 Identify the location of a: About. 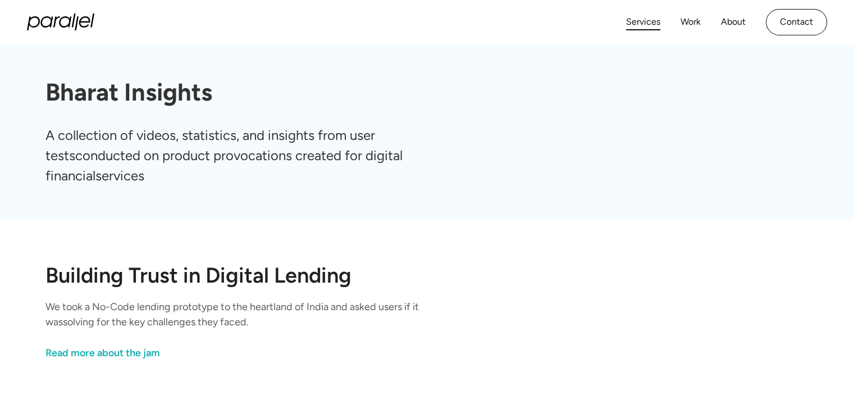
(734, 22).